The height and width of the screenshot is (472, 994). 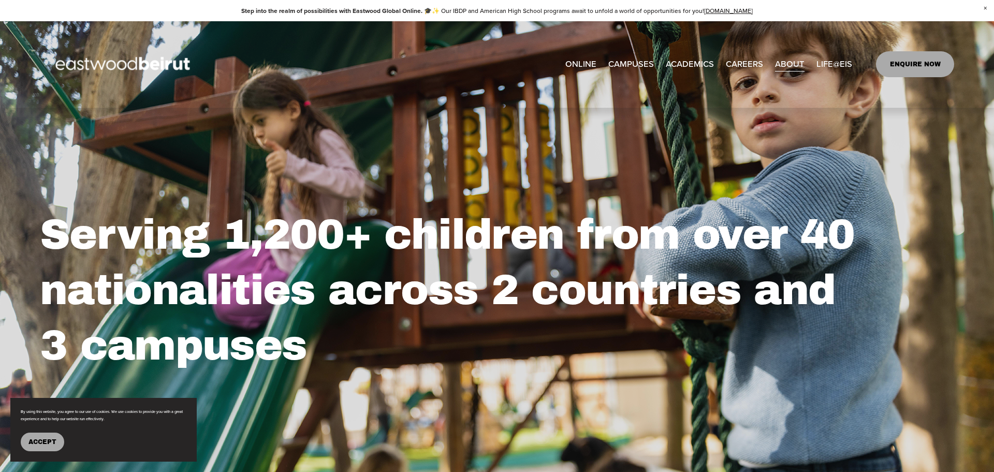 I want to click on h2: Serving 1,200+ children from over 40 nationalities across 2 countries and 3 campuses, so click(x=497, y=290).